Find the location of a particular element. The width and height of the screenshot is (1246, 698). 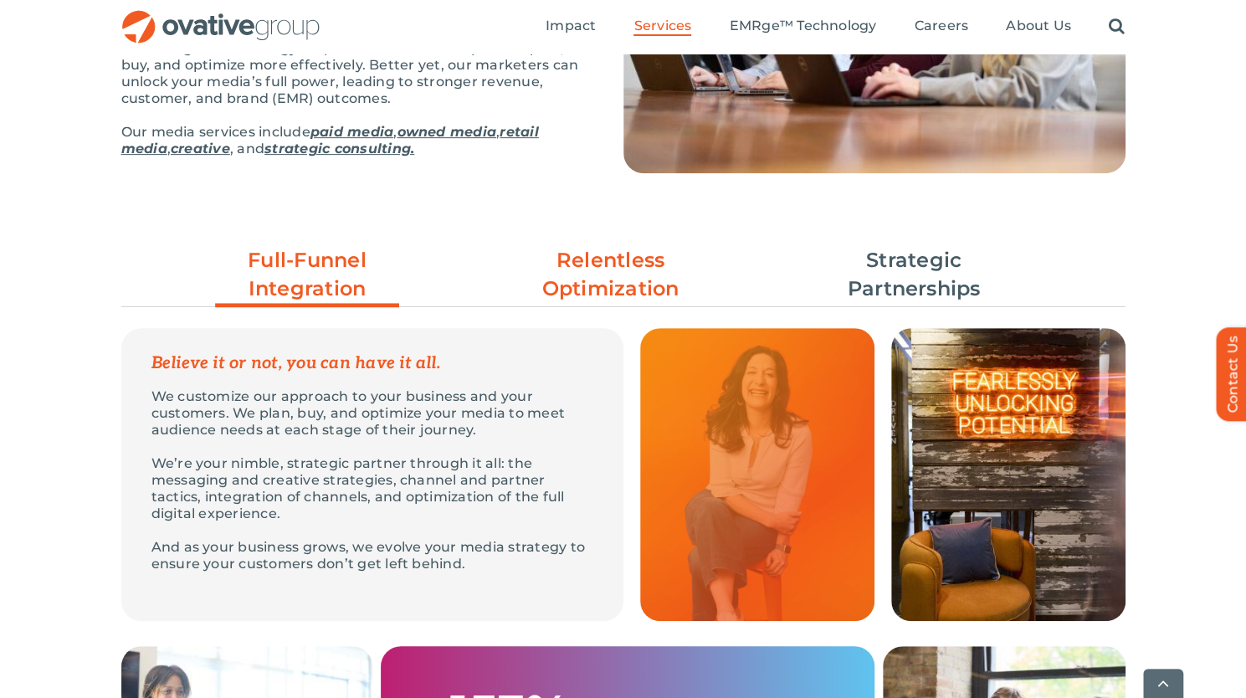

img: Media – Grid 1 is located at coordinates (1009, 475).